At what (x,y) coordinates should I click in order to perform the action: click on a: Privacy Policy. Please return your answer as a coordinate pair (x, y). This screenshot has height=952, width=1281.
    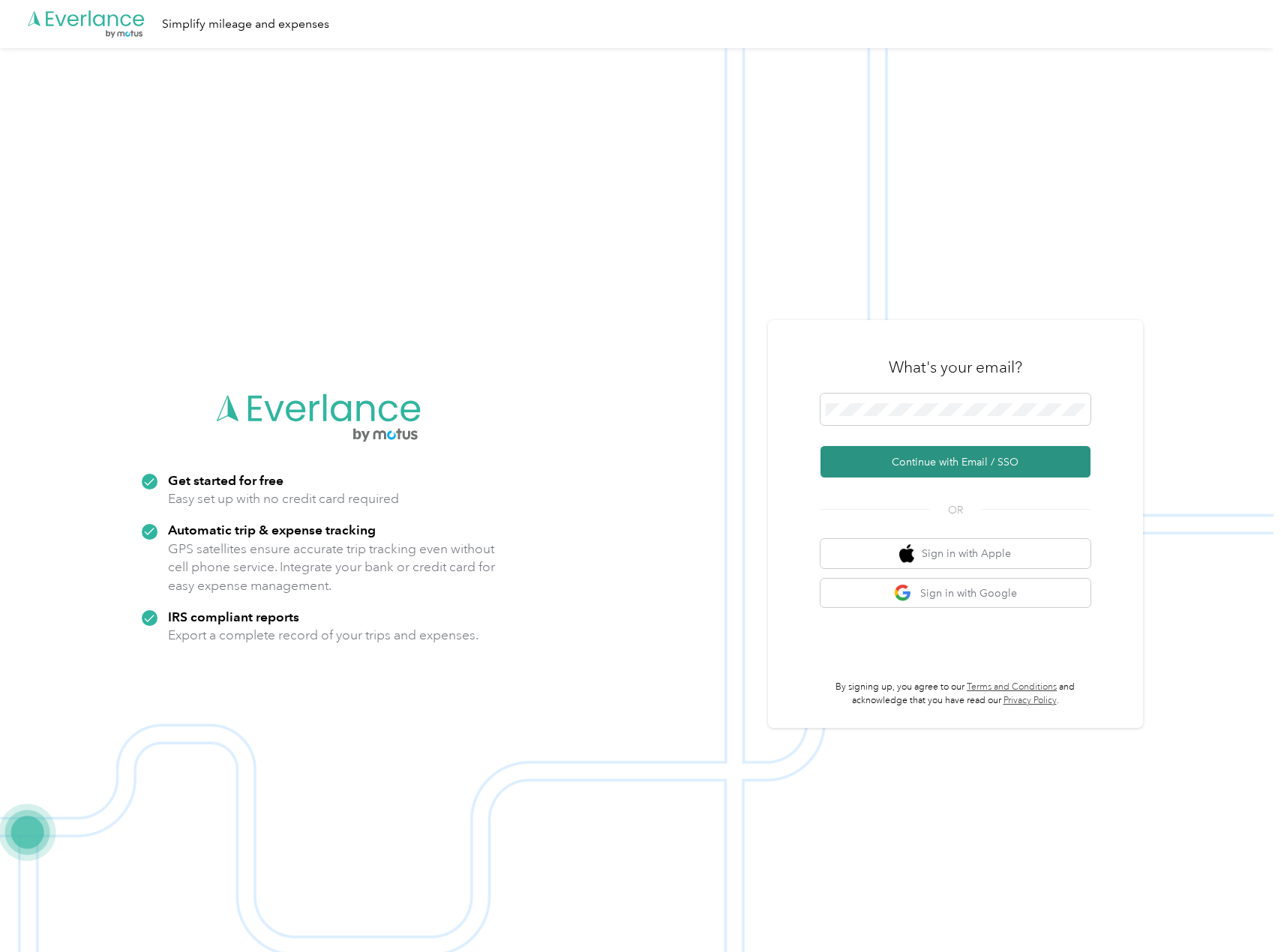
    Looking at the image, I should click on (1029, 700).